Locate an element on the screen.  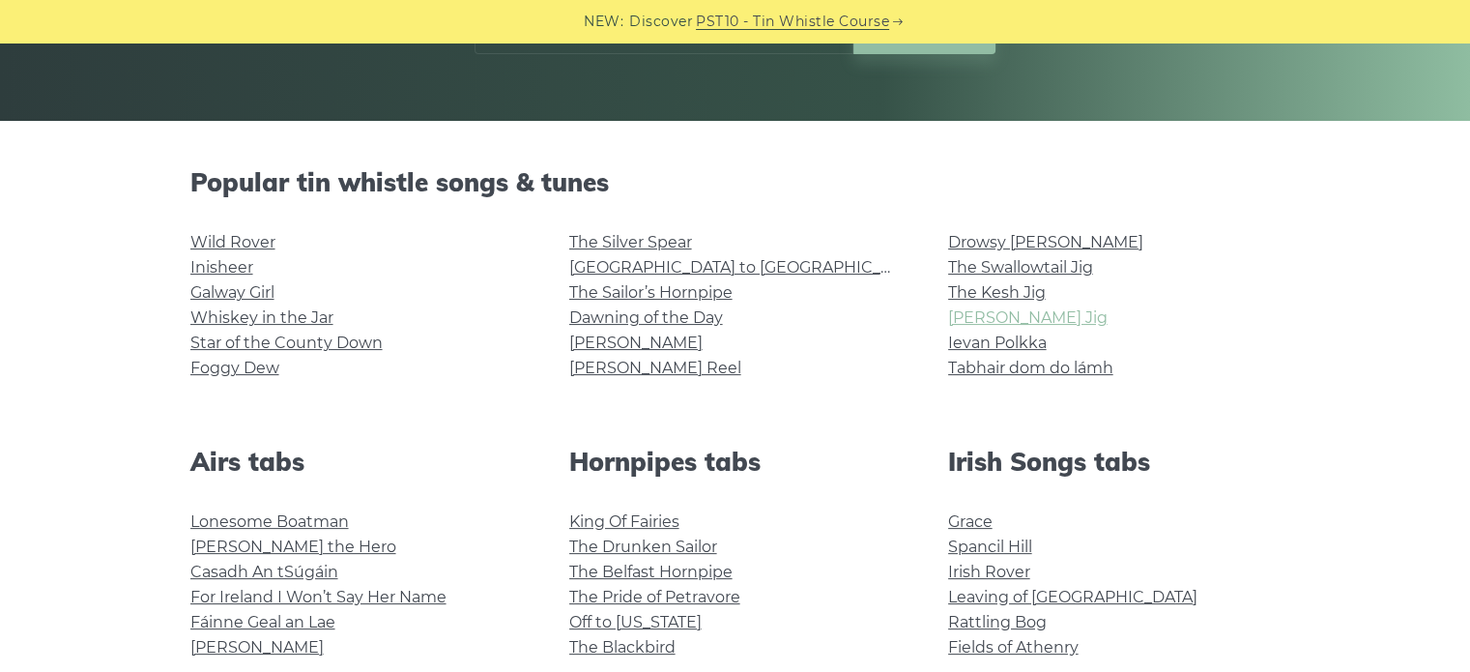
a: The Pride of Petravore is located at coordinates (654, 596).